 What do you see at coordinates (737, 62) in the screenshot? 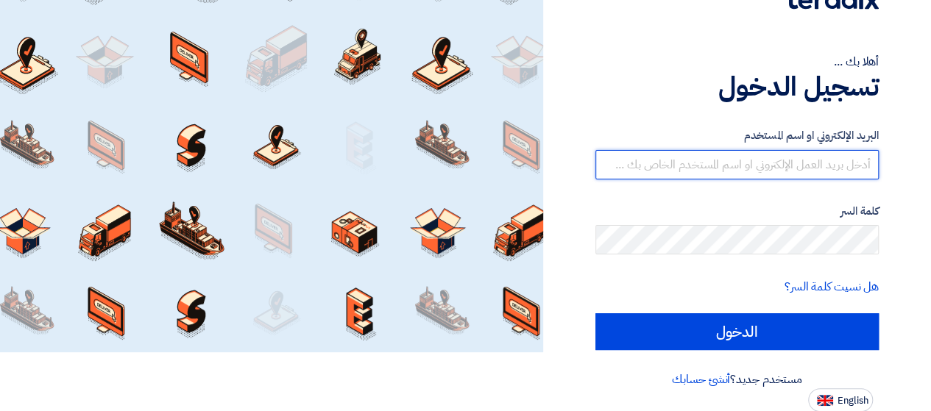
I see `div: أهلا بك ...` at bounding box center [737, 62].